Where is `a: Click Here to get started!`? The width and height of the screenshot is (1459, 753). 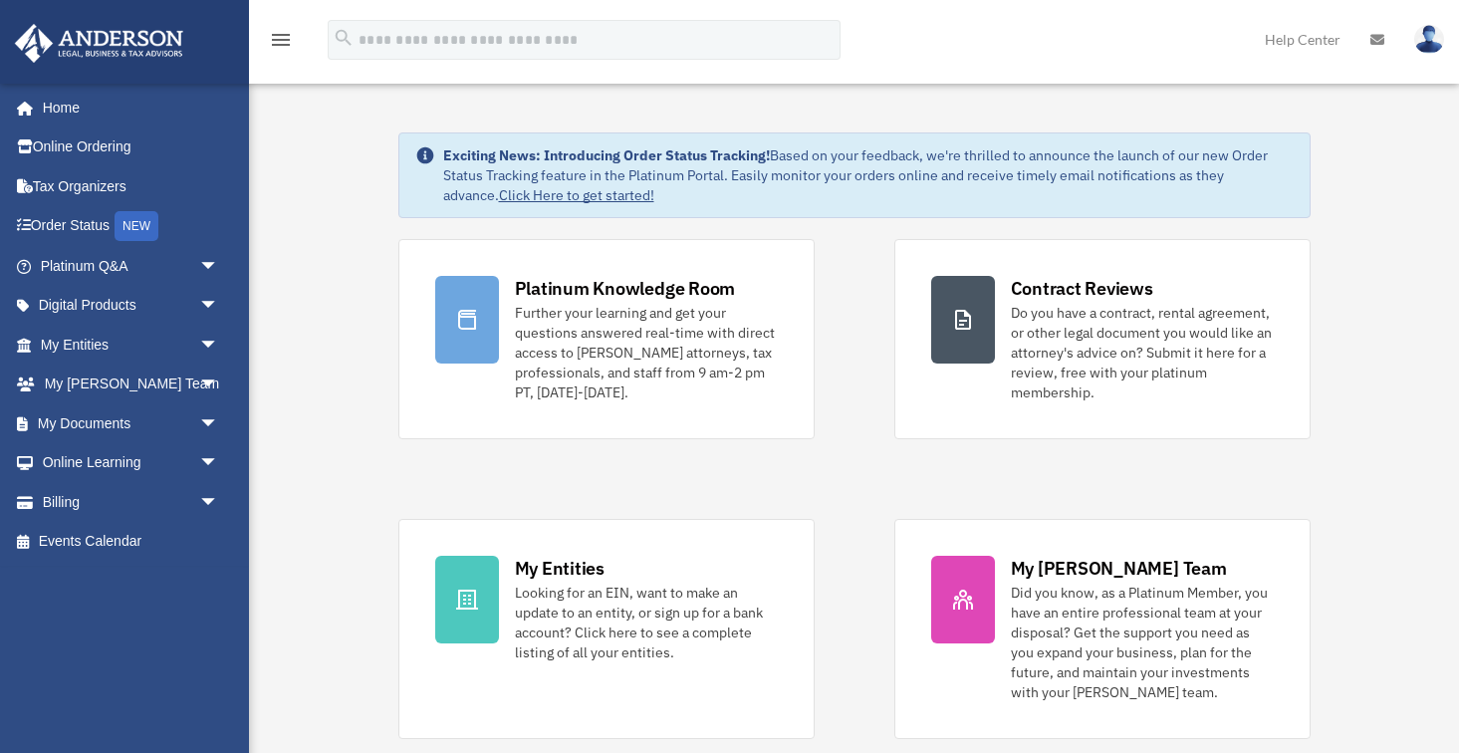
a: Click Here to get started! is located at coordinates (577, 195).